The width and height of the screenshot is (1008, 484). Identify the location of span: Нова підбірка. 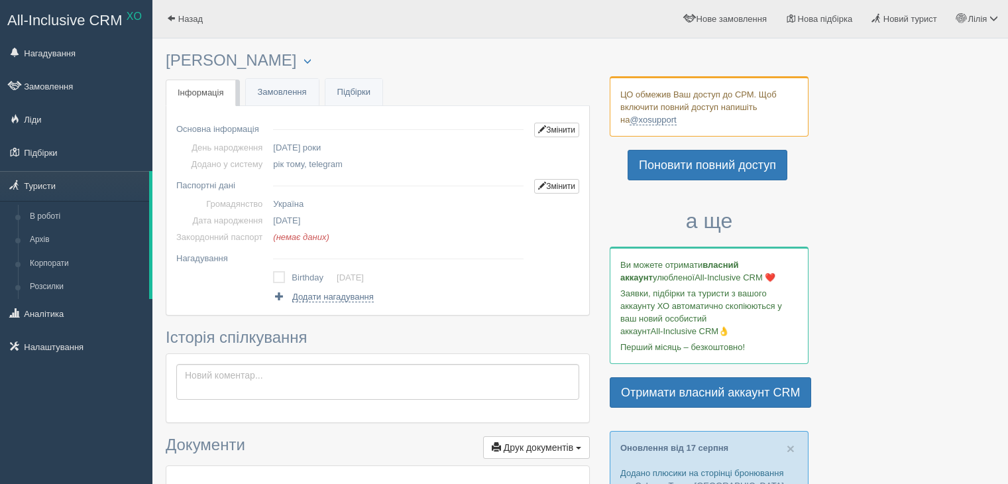
(825, 19).